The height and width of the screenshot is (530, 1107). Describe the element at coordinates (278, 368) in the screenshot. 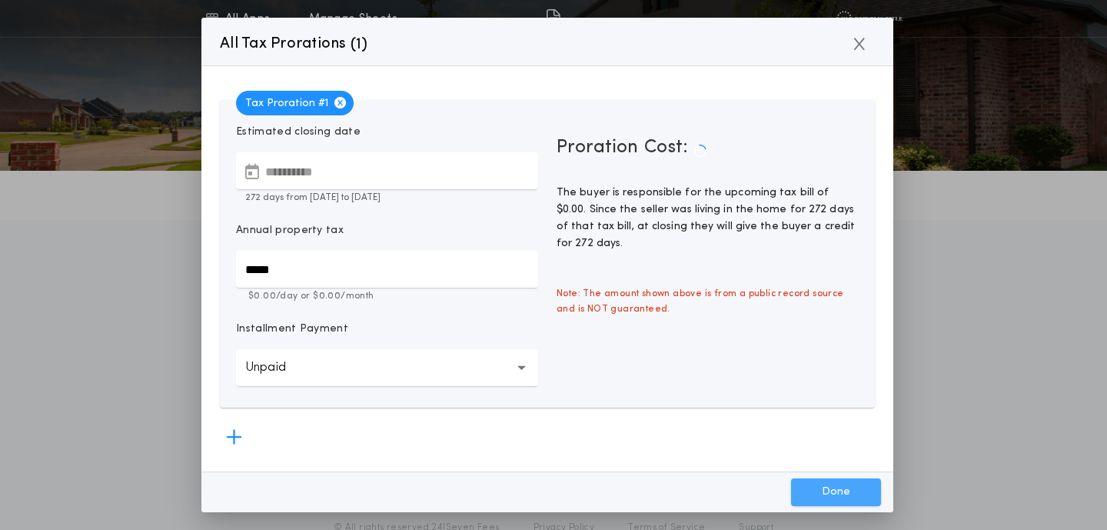

I see `p: Unpaid` at that location.